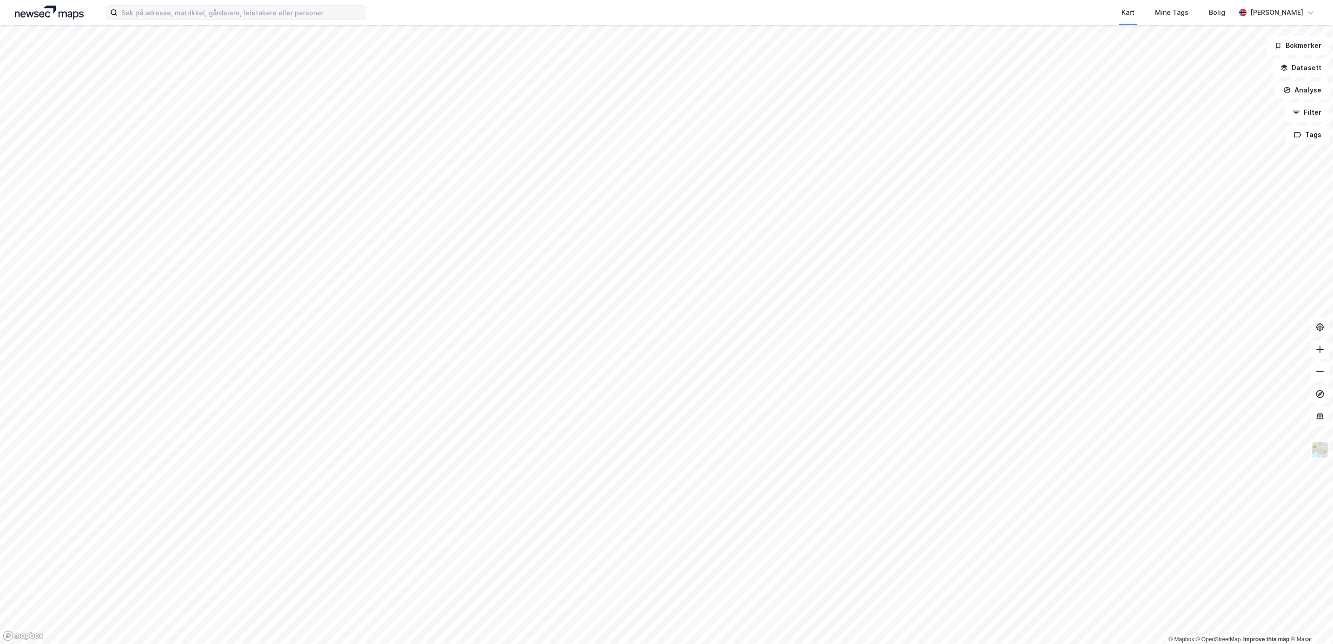  I want to click on button: Analyse, so click(1303, 90).